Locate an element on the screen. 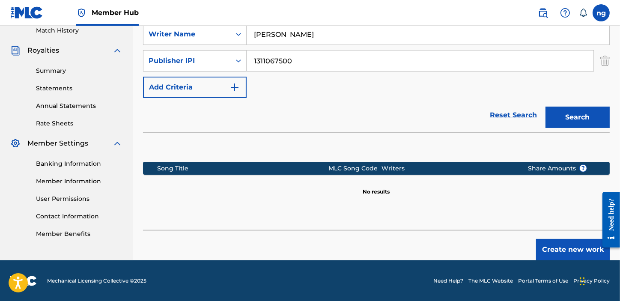  img: MLC Logo is located at coordinates (27, 12).